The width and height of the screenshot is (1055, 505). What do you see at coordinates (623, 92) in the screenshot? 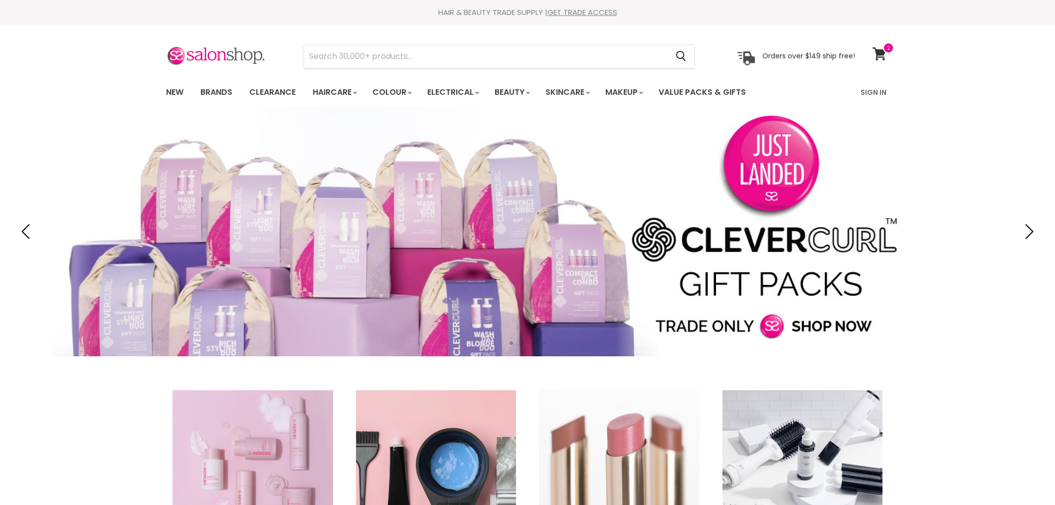
I see `a: Makeup` at bounding box center [623, 92].